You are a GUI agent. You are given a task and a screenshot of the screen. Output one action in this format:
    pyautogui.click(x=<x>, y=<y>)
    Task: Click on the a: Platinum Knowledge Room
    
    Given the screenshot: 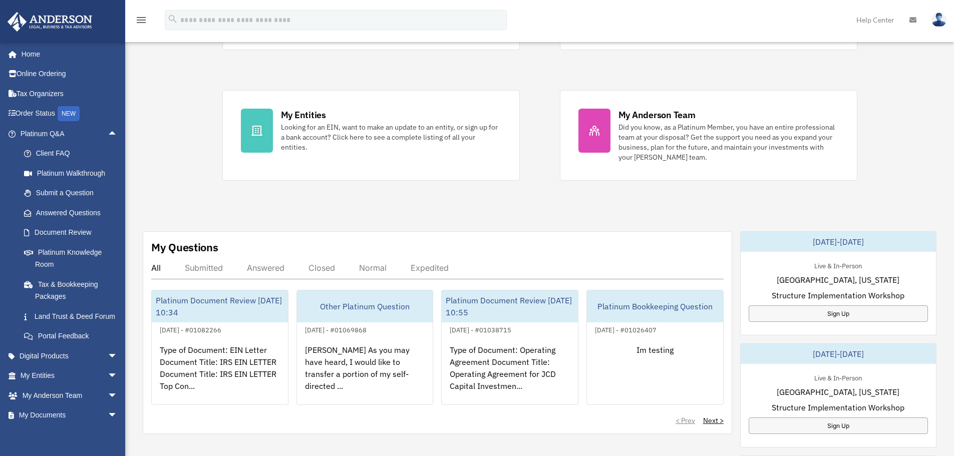 What is the action you would take?
    pyautogui.click(x=73, y=258)
    